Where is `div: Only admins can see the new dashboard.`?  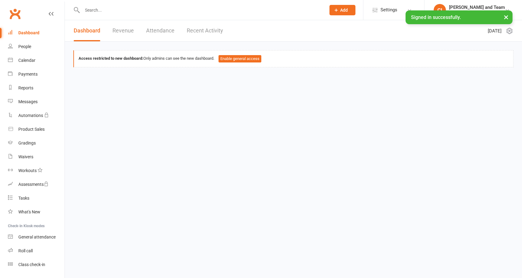 div: Only admins can see the new dashboard. is located at coordinates (294, 59).